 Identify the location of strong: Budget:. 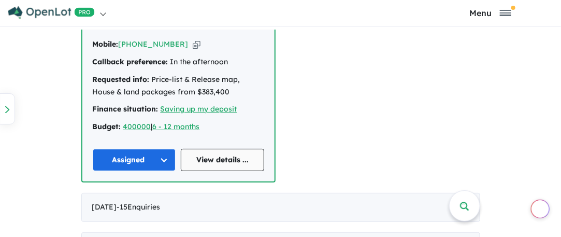
(107, 126).